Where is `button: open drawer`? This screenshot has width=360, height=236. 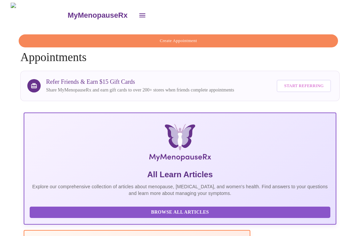 button: open drawer is located at coordinates (142, 15).